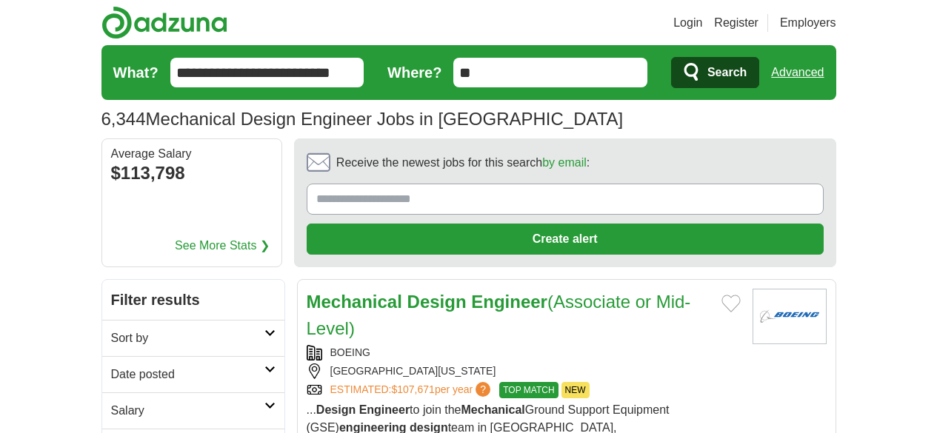  What do you see at coordinates (193, 300) in the screenshot?
I see `h2: Filter results` at bounding box center [193, 300].